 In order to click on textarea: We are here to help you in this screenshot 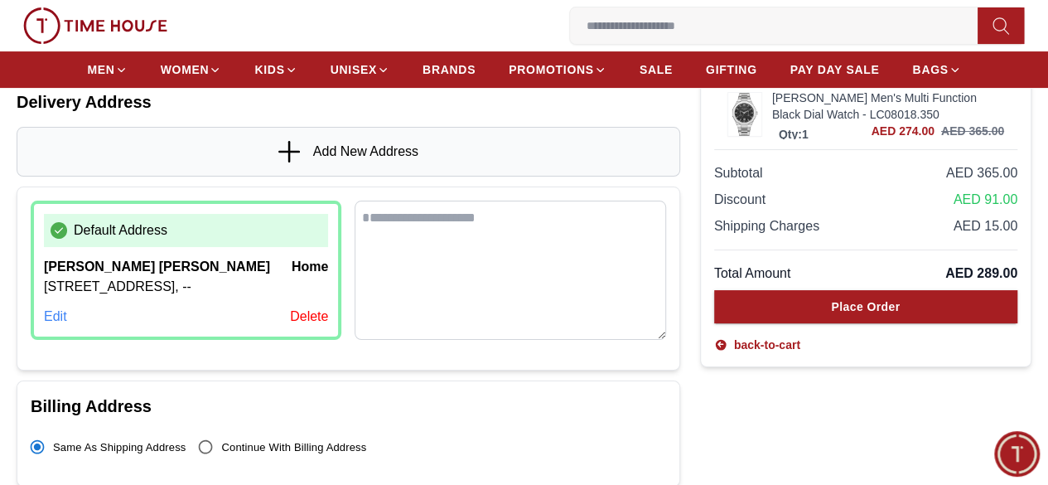, I will do `click(166, 402)`.